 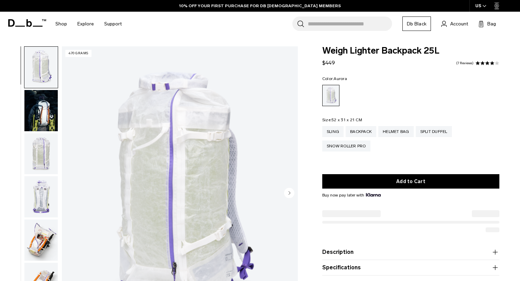 What do you see at coordinates (342, 120) in the screenshot?
I see `legend: Size:` at bounding box center [342, 120].